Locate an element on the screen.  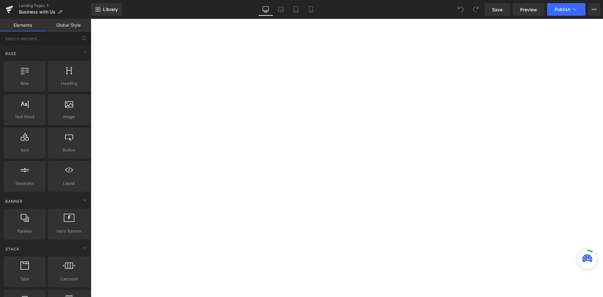
a: Desktop is located at coordinates (266, 9).